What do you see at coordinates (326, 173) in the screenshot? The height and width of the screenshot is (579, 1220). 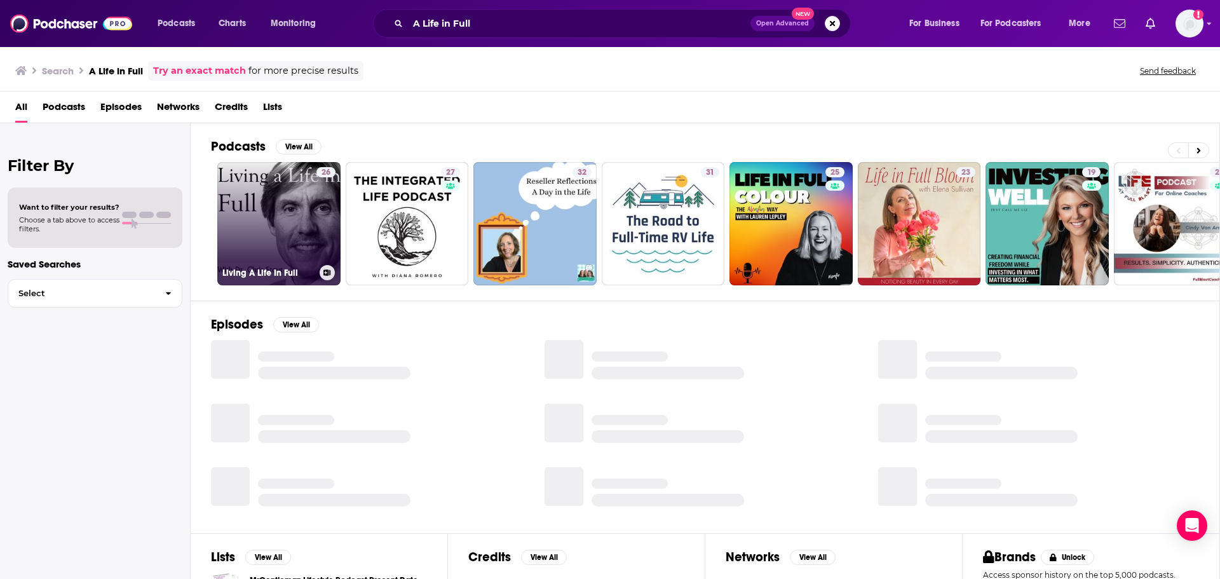 I see `span: 26` at bounding box center [326, 173].